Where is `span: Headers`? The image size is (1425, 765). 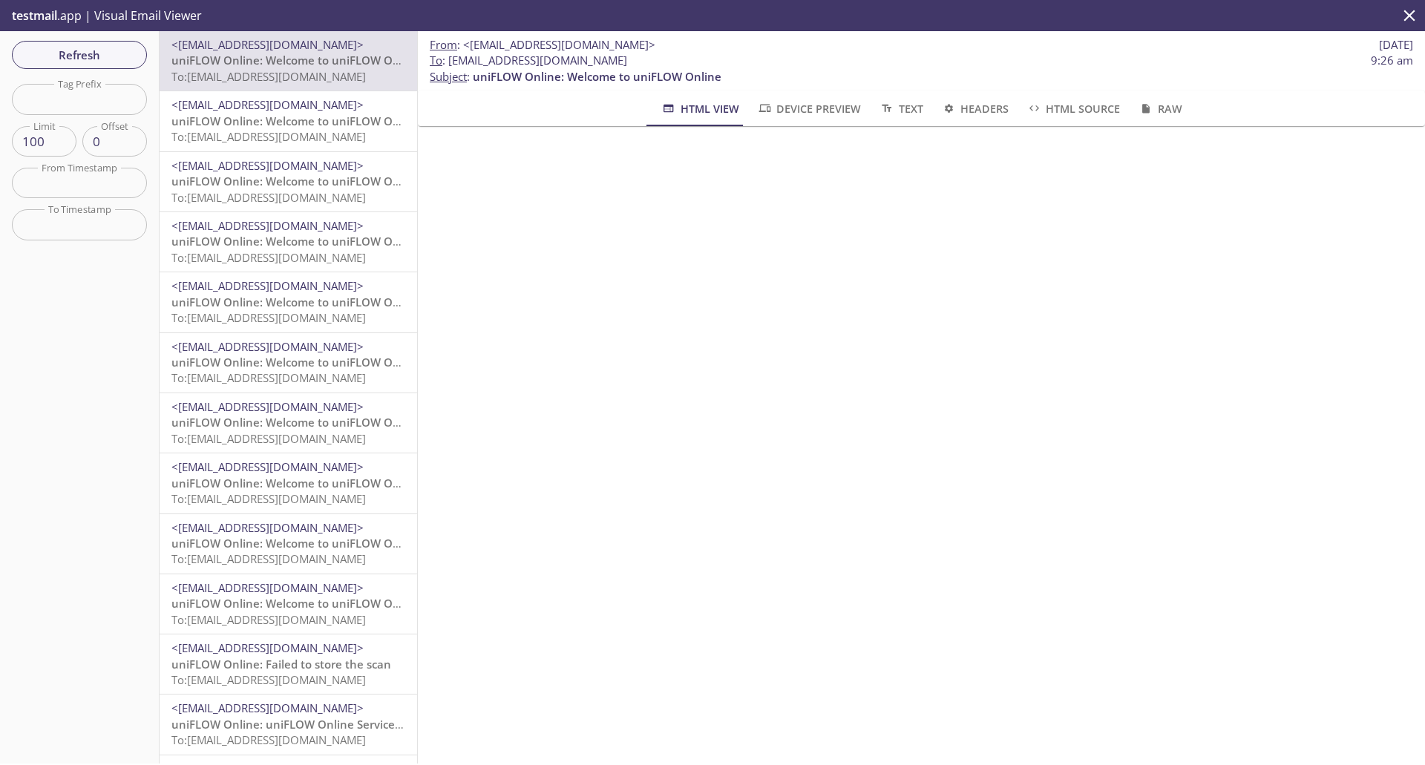 span: Headers is located at coordinates (975, 108).